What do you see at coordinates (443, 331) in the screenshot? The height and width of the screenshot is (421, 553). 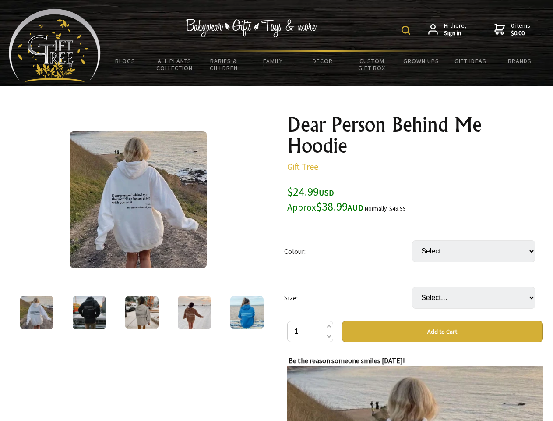 I see `button: Add to Cart` at bounding box center [443, 331].